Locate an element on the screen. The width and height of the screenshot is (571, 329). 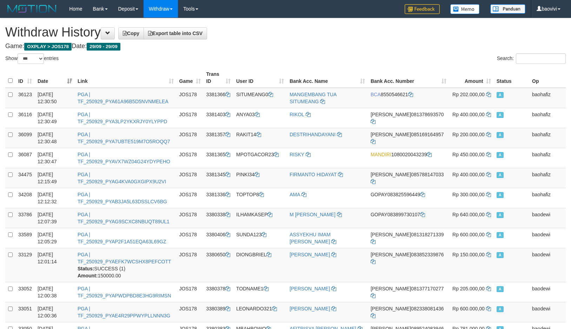
span: Rp 600.000,00 is located at coordinates (468, 308).